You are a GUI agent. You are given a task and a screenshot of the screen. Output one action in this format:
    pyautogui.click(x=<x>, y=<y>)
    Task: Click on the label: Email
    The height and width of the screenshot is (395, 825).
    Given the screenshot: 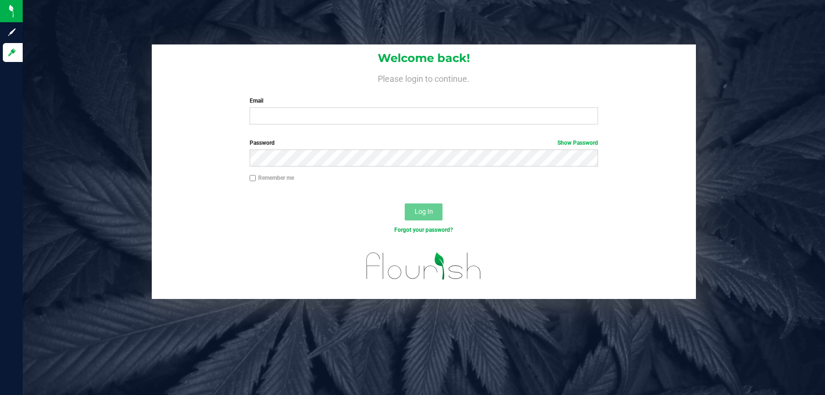 What is the action you would take?
    pyautogui.click(x=424, y=101)
    